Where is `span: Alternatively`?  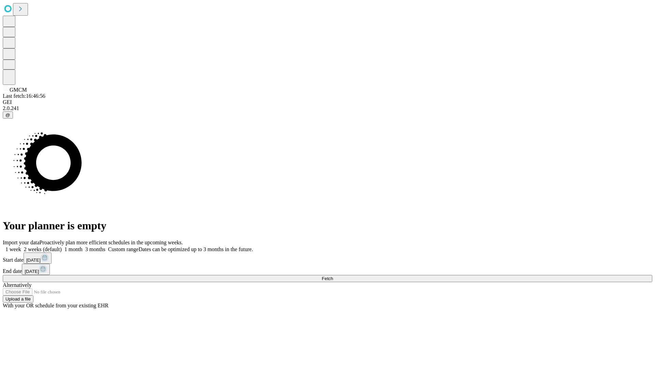 span: Alternatively is located at coordinates (17, 285).